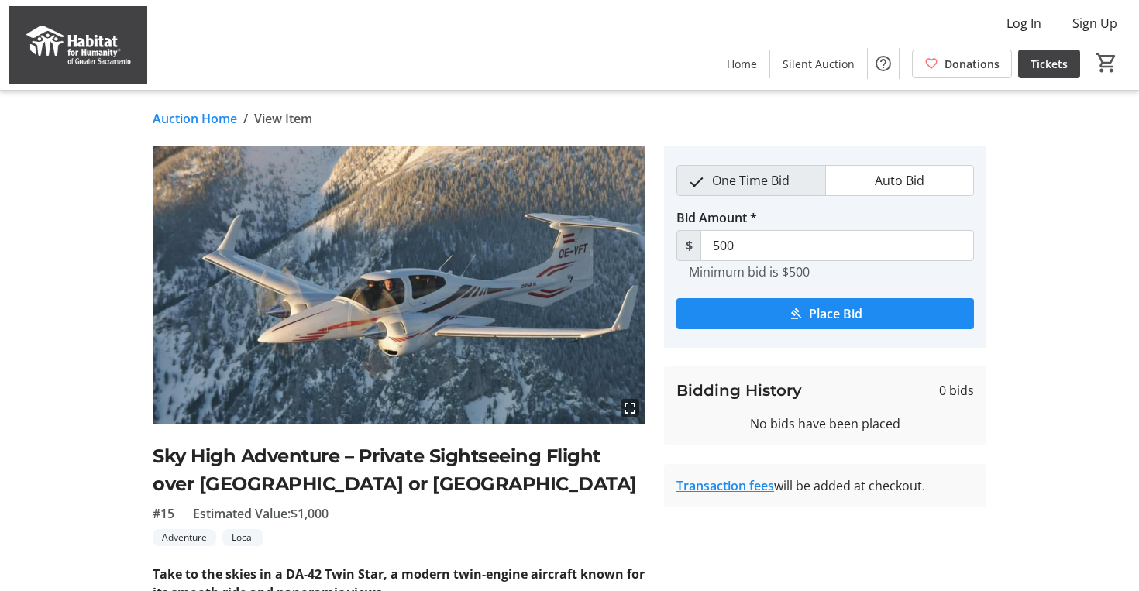 The width and height of the screenshot is (1139, 591). What do you see at coordinates (818, 64) in the screenshot?
I see `span: Silent Auction` at bounding box center [818, 64].